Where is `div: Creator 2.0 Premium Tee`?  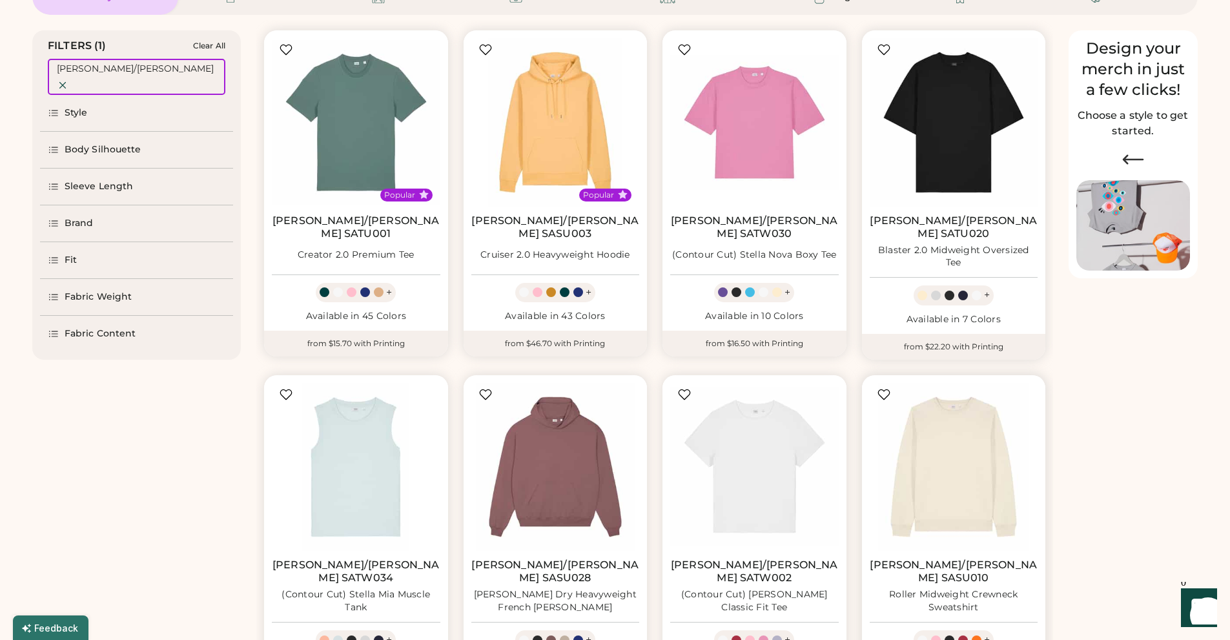 div: Creator 2.0 Premium Tee is located at coordinates (356, 255).